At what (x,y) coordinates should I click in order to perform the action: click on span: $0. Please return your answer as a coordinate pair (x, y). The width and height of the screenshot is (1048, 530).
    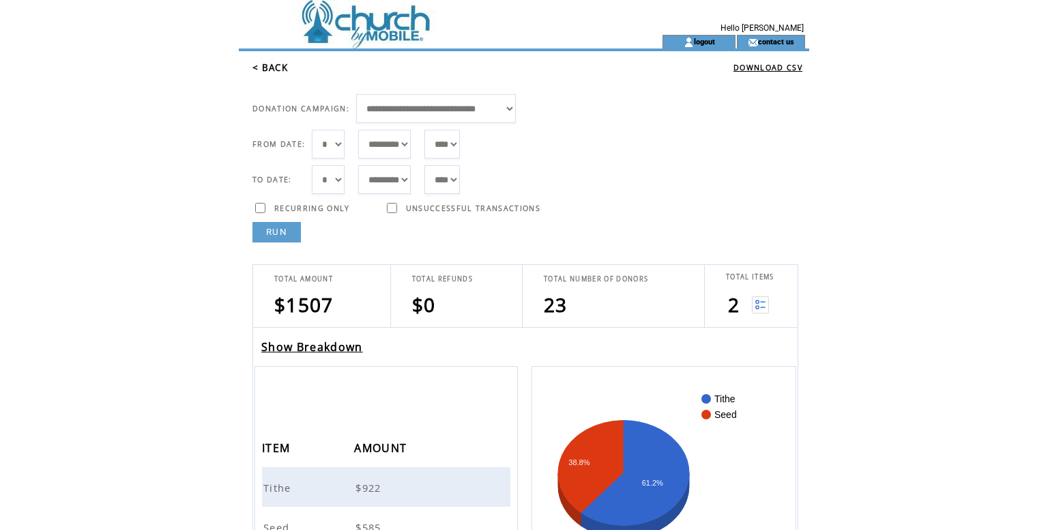
    Looking at the image, I should click on (424, 304).